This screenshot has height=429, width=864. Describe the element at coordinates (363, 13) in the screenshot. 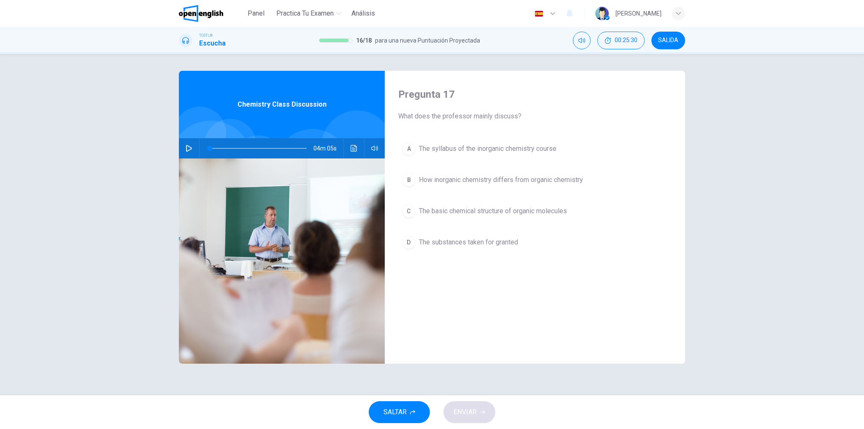

I see `button: Análisis` at that location.